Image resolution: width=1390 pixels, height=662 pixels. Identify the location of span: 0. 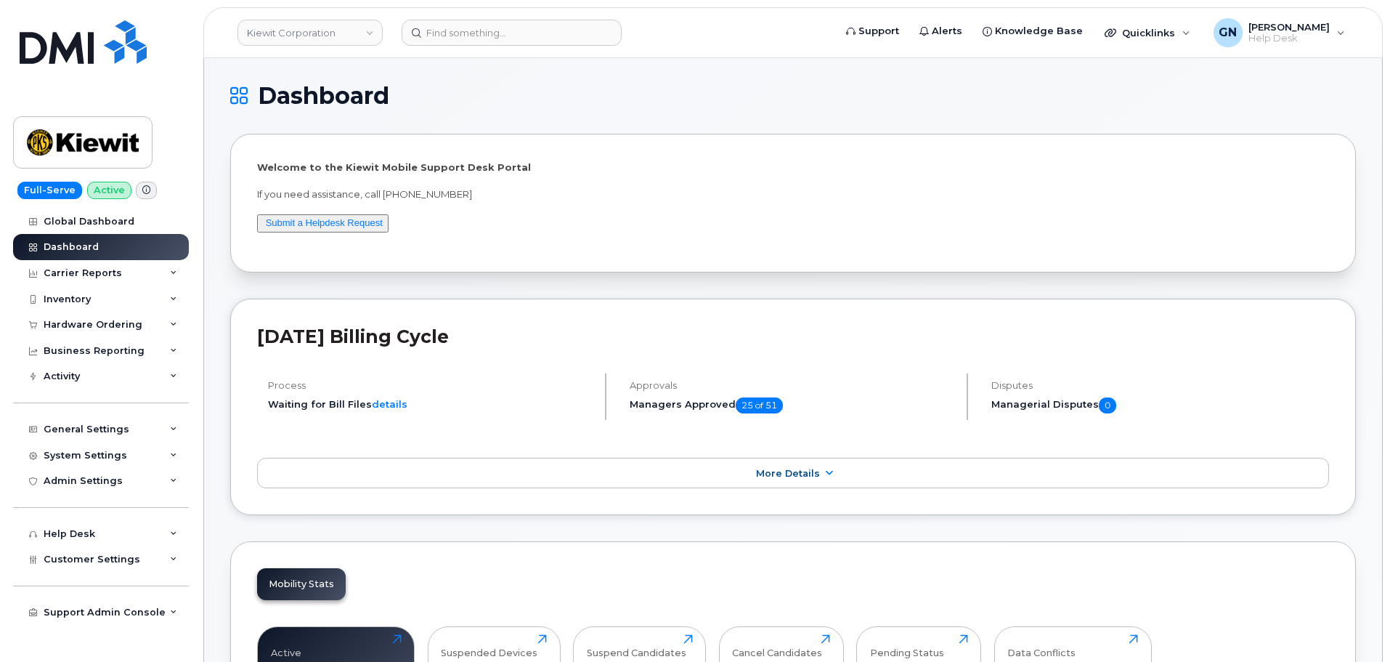
(1107, 405).